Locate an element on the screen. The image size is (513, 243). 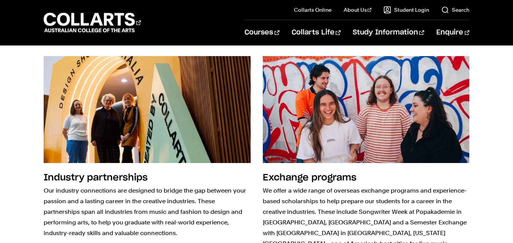
a: Enquire is located at coordinates (452, 33).